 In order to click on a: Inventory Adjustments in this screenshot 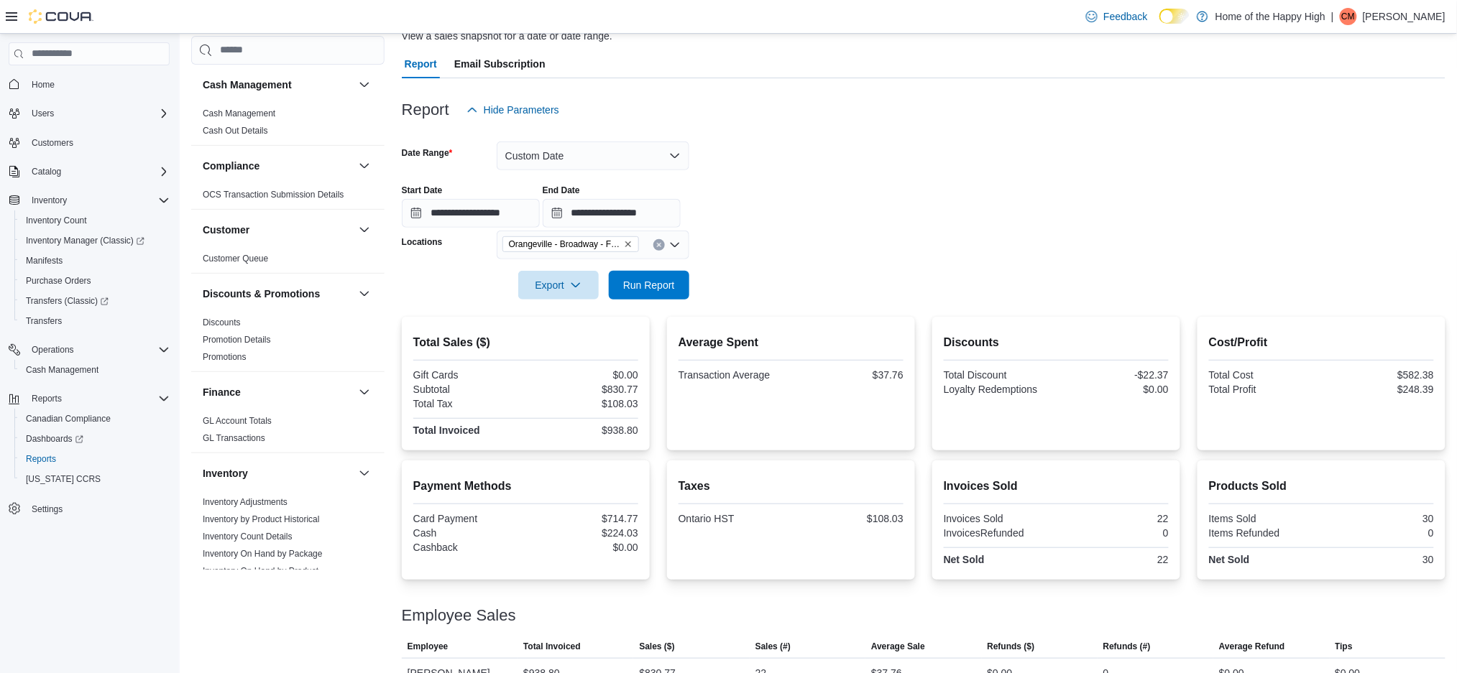, I will do `click(245, 502)`.